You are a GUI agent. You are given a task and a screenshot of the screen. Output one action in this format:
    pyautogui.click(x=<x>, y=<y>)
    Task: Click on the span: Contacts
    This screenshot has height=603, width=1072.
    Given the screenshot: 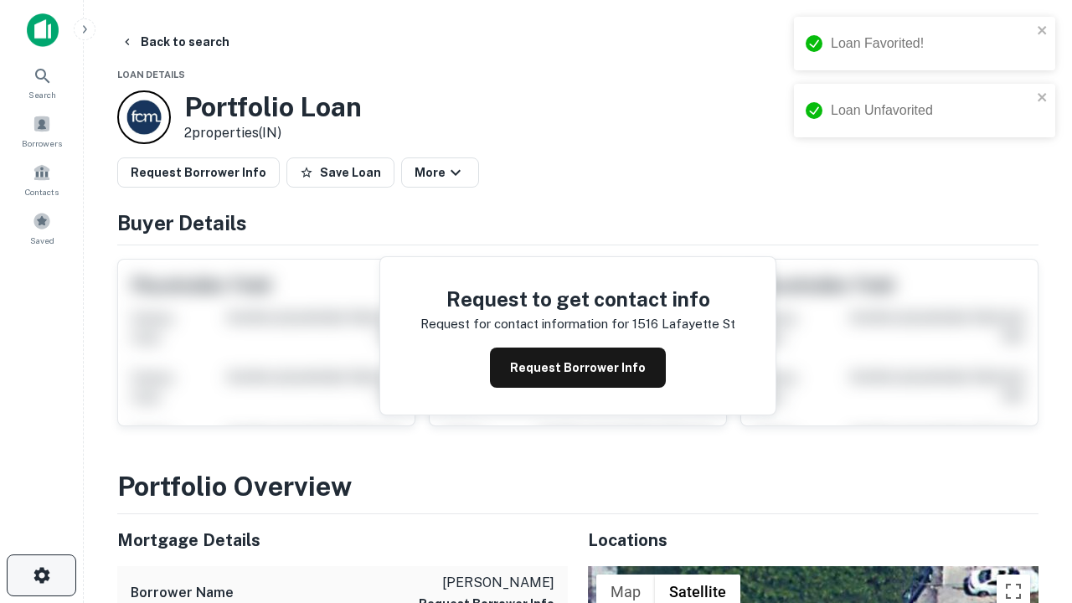 What is the action you would take?
    pyautogui.click(x=42, y=192)
    